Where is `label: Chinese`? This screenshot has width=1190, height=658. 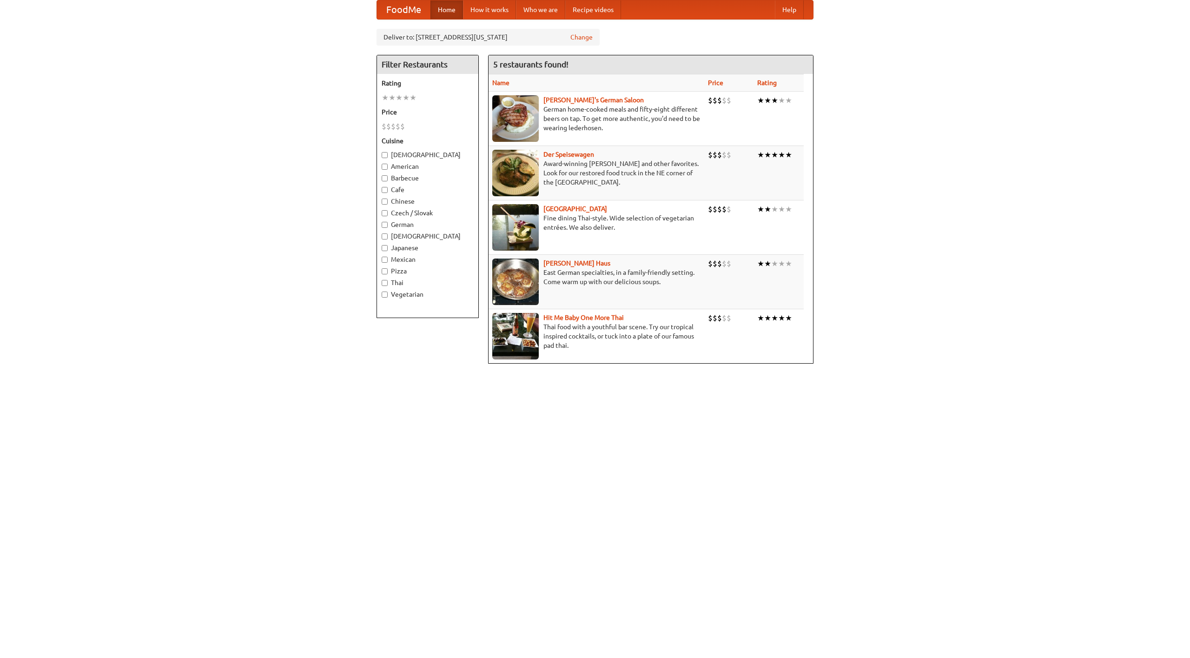
label: Chinese is located at coordinates (428, 201).